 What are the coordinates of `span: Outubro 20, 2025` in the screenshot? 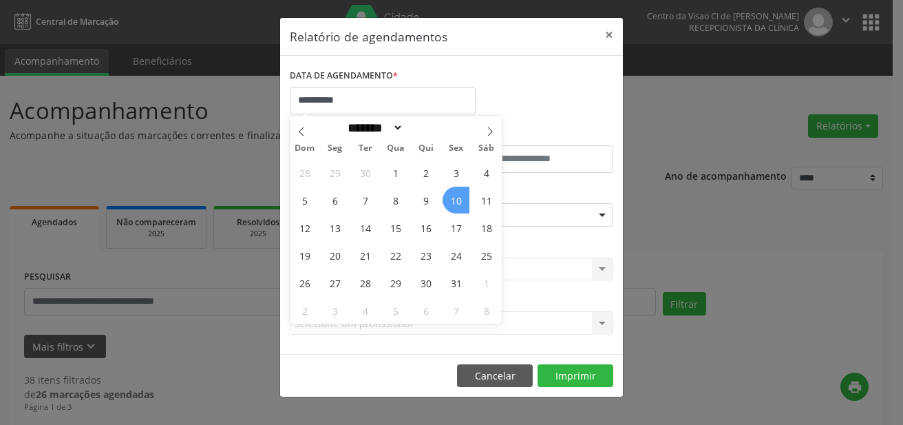 It's located at (335, 255).